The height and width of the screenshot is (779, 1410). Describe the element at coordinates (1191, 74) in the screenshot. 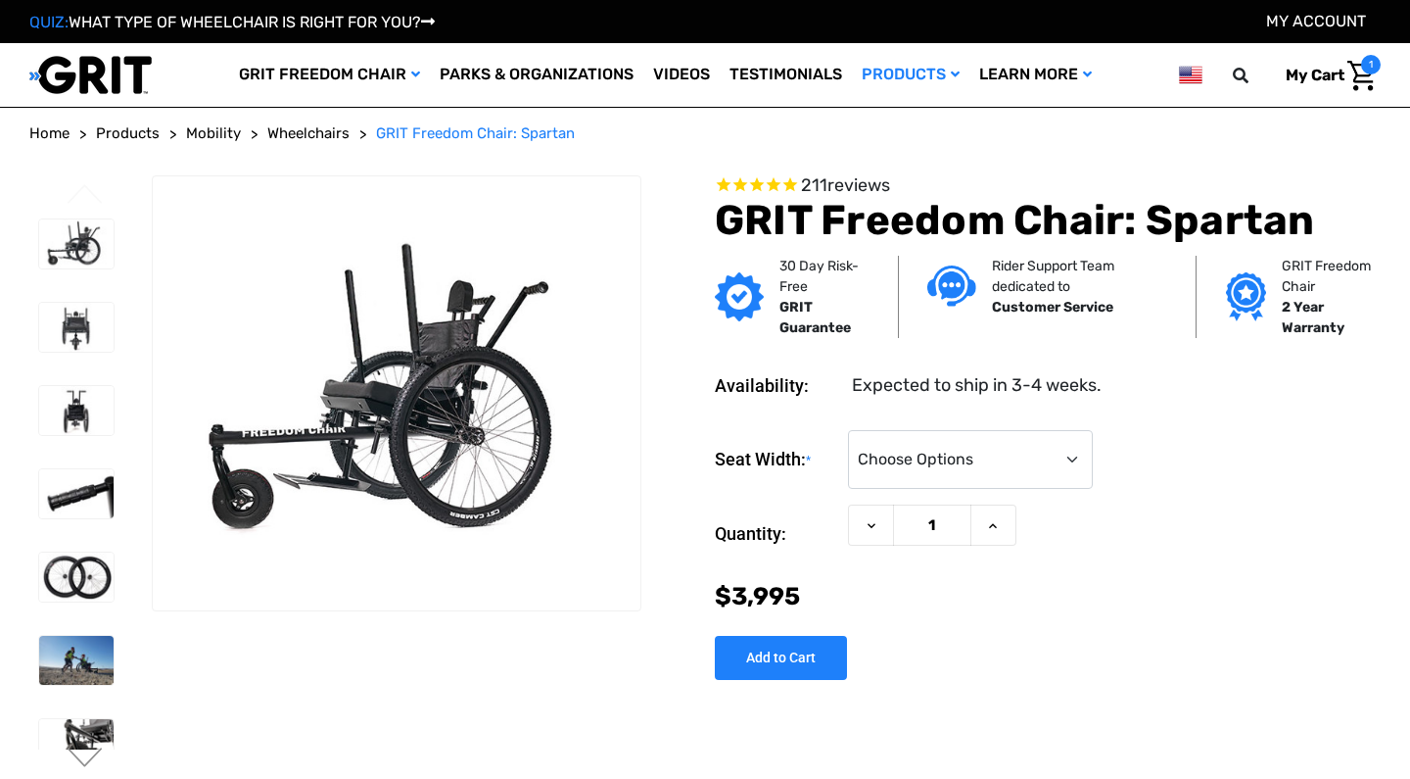

I see `img: us.png` at that location.